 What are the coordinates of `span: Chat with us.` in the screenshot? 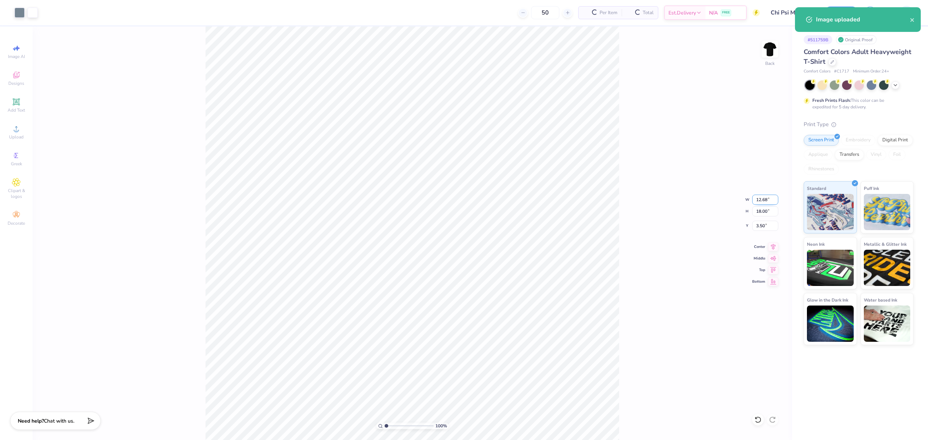 It's located at (59, 421).